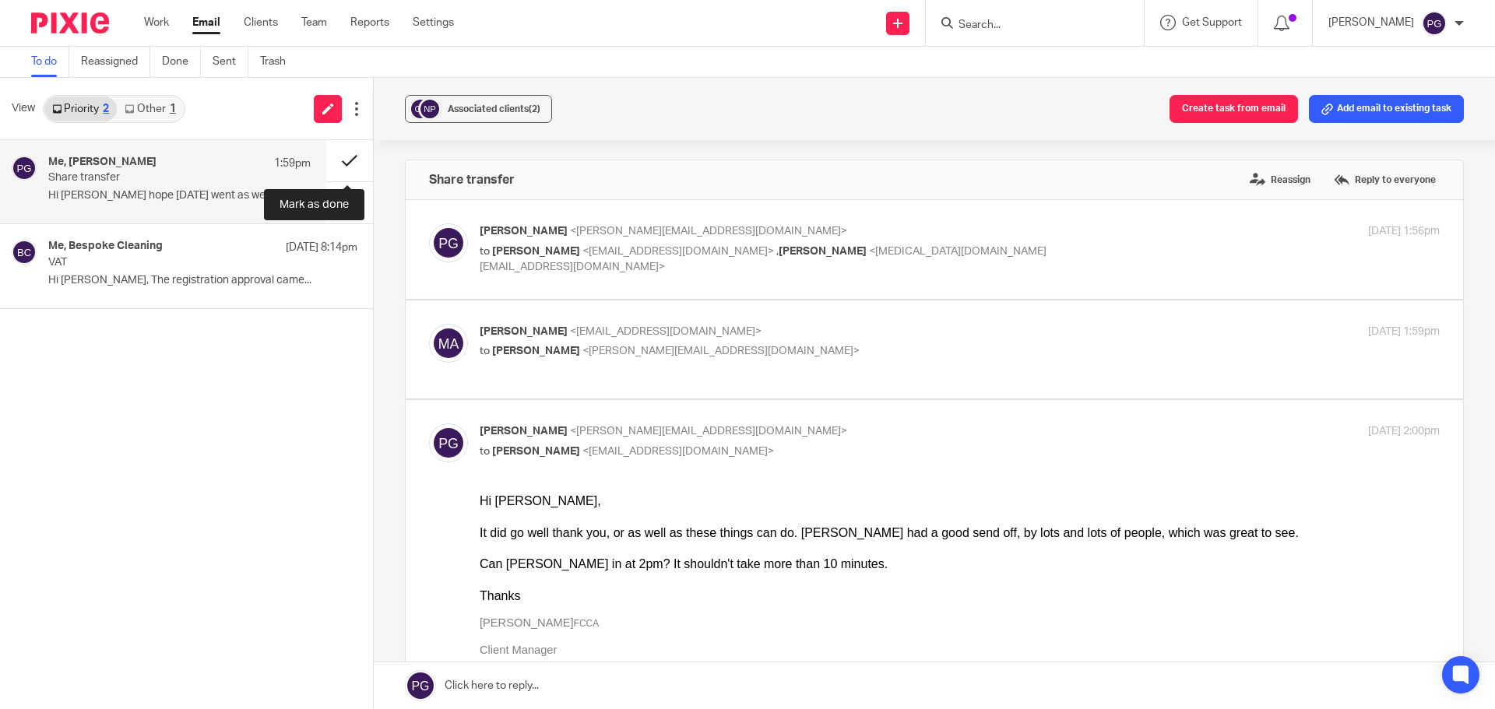  Describe the element at coordinates (156, 23) in the screenshot. I see `a: Work` at that location.